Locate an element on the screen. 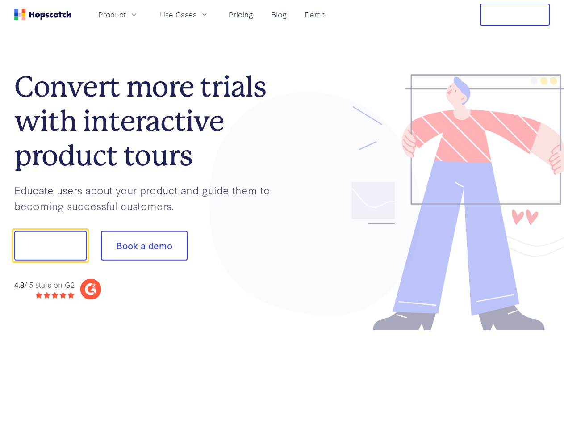  span: Use Cases is located at coordinates (178, 14).